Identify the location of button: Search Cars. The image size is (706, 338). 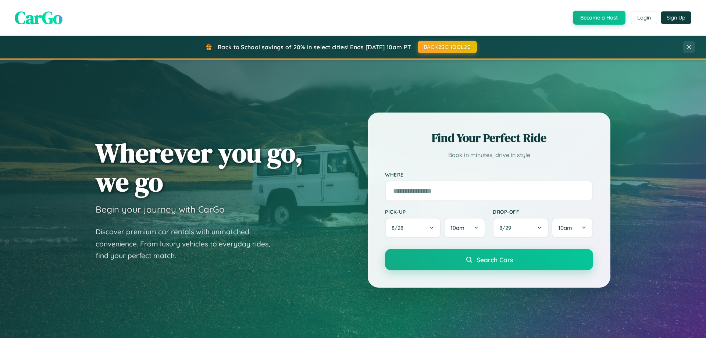
(489, 259).